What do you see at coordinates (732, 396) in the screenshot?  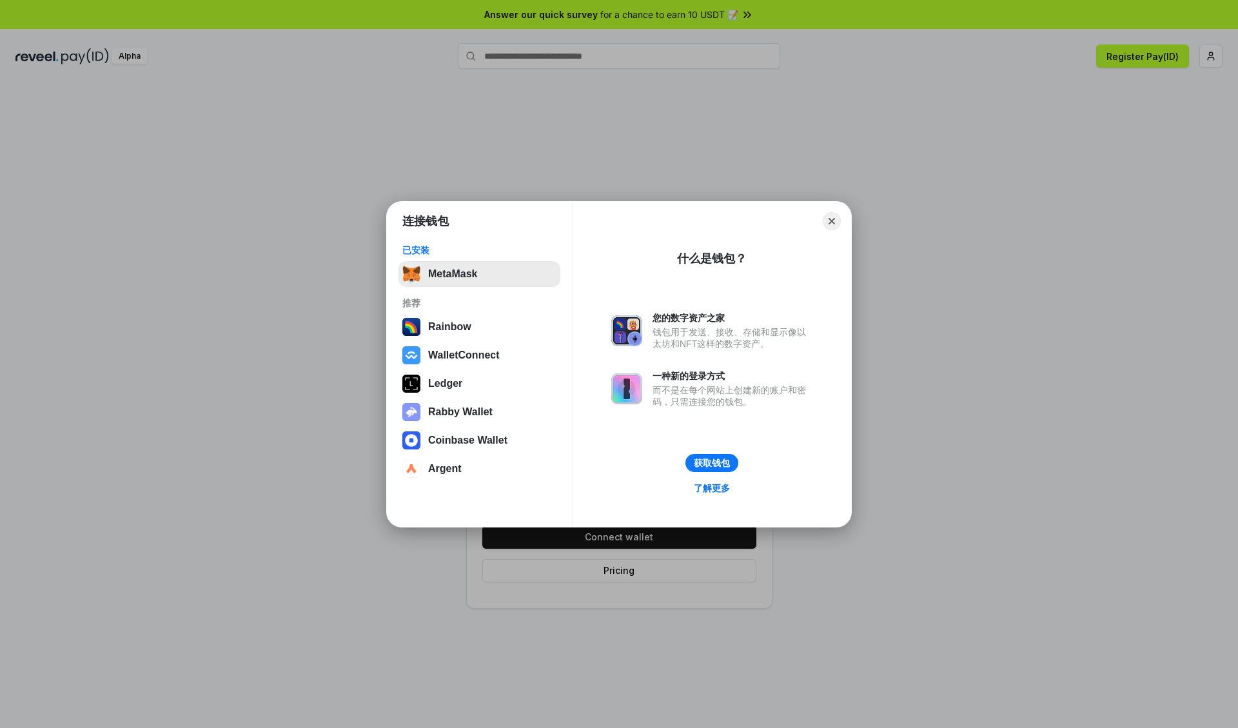 I see `div: 而不是在每个网站上创建新的账户和密码，只需连接您的钱包。` at bounding box center [732, 396].